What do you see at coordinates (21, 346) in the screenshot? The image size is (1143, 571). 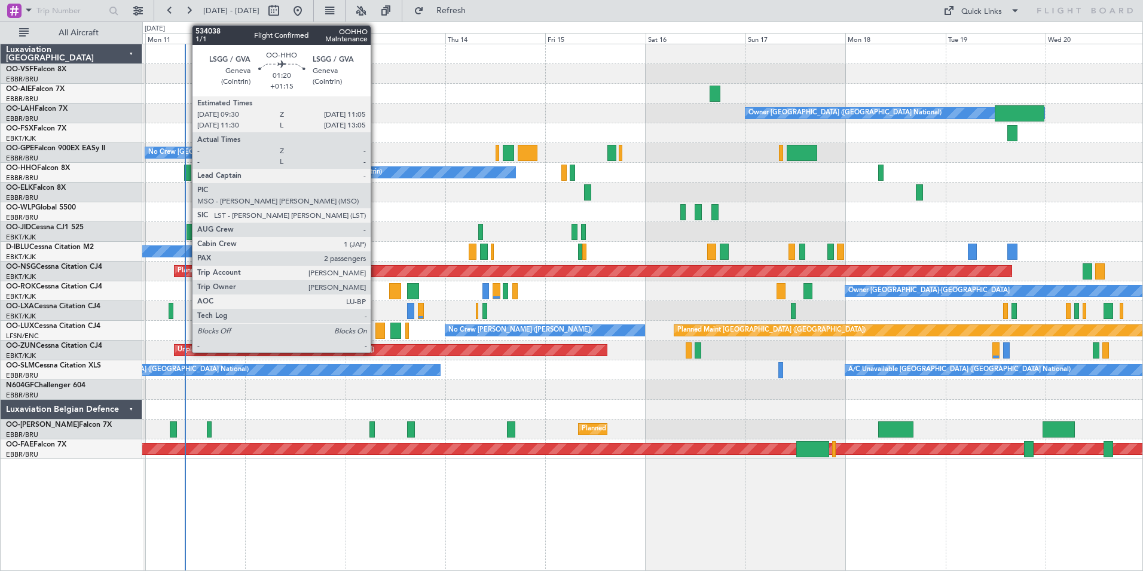 I see `span: OO-ZUN` at bounding box center [21, 346].